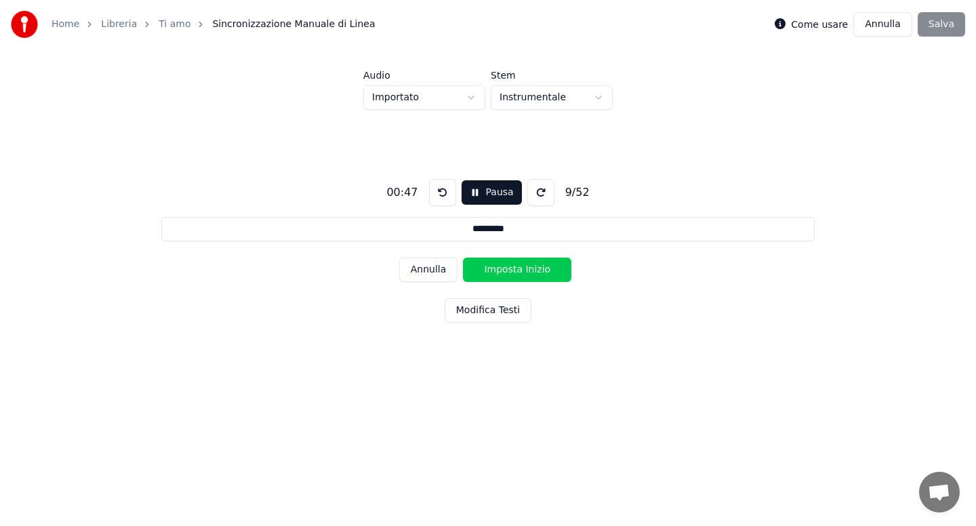 The image size is (976, 526). What do you see at coordinates (402, 193) in the screenshot?
I see `div: 00:47` at bounding box center [402, 193].